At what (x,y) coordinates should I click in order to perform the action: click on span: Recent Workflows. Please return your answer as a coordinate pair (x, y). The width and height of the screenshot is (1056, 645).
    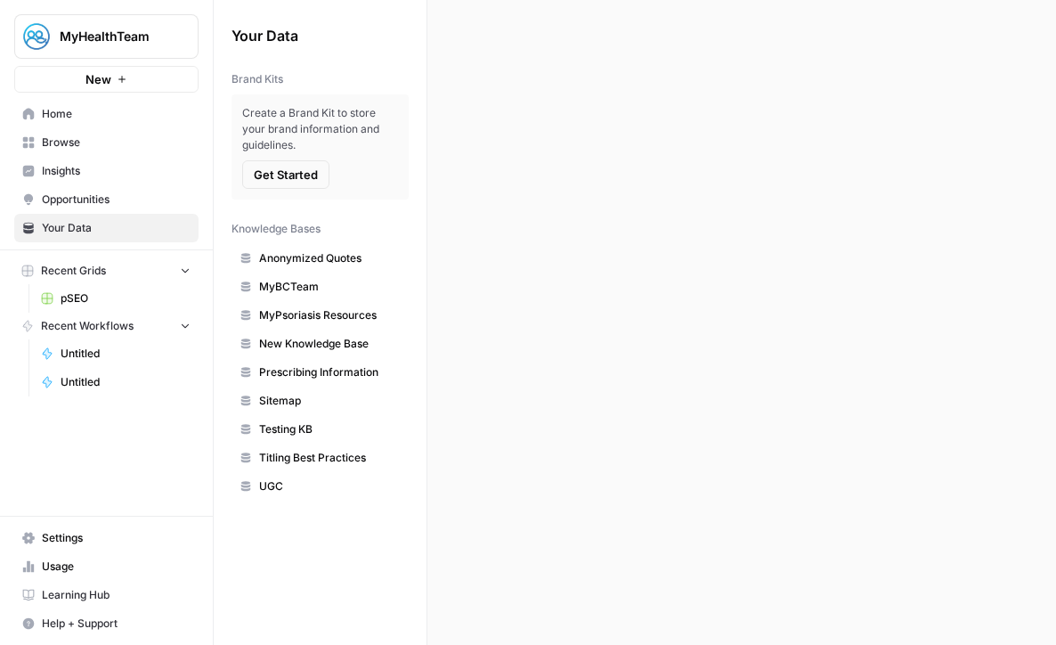
    Looking at the image, I should click on (87, 326).